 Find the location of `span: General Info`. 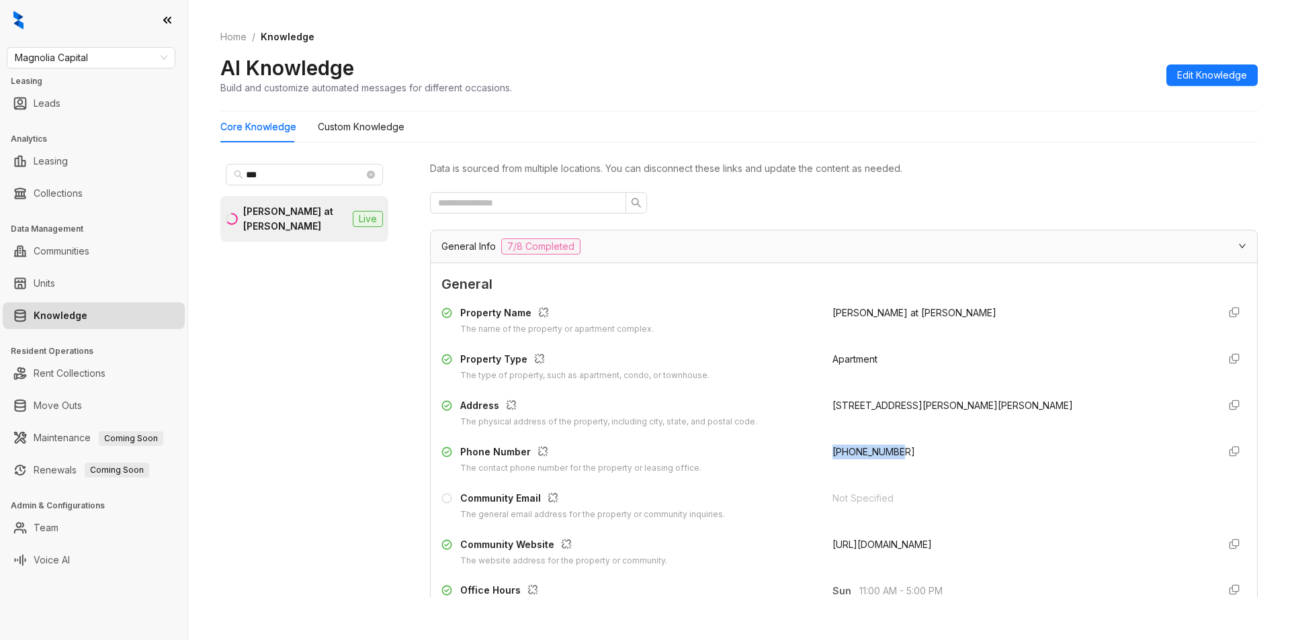

span: General Info is located at coordinates (468, 247).